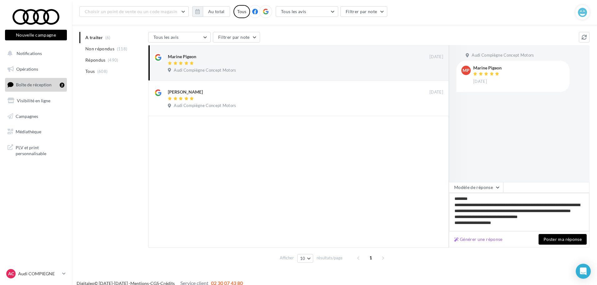 Image resolution: width=597 pixels, height=285 pixels. I want to click on span: PLV et print personnalisable, so click(40, 150).